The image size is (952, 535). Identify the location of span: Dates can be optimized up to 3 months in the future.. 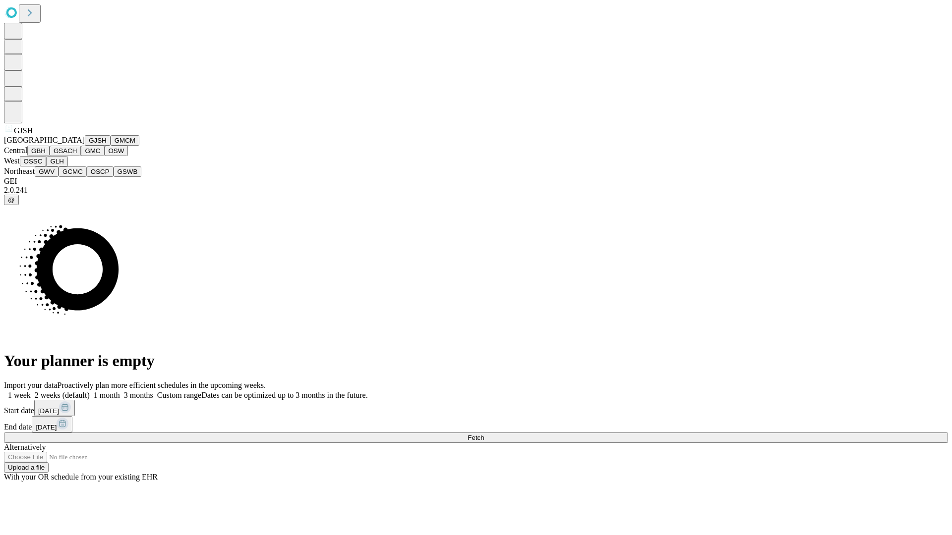
(284, 395).